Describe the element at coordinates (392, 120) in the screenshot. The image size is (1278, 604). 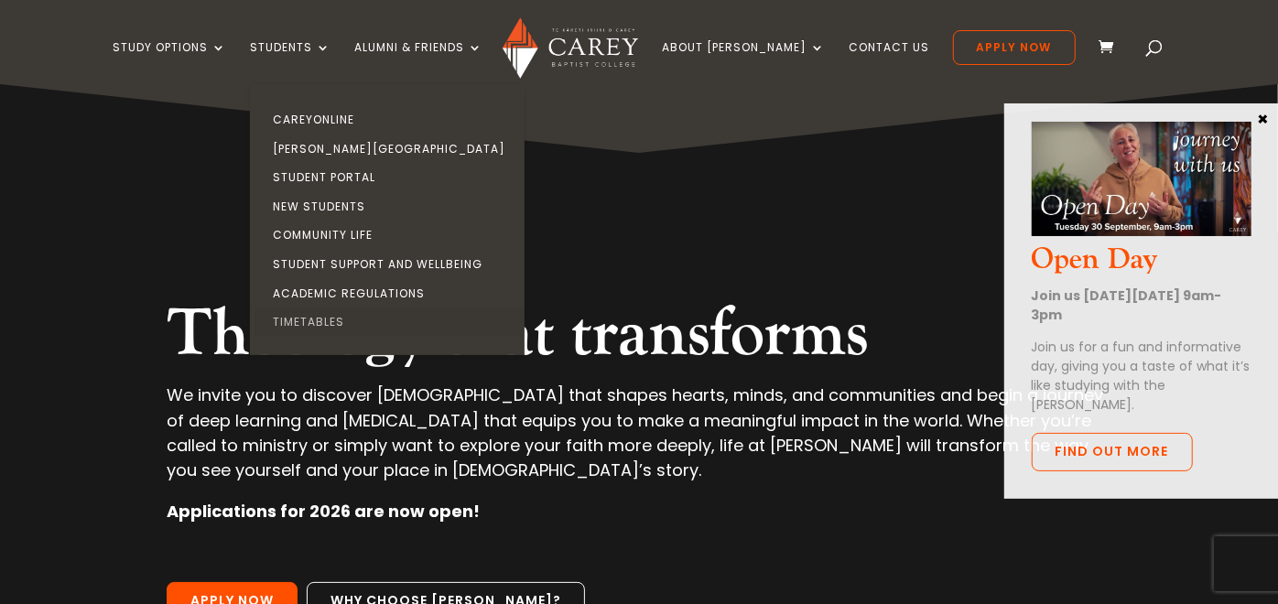
I see `a: CareyOnline` at that location.